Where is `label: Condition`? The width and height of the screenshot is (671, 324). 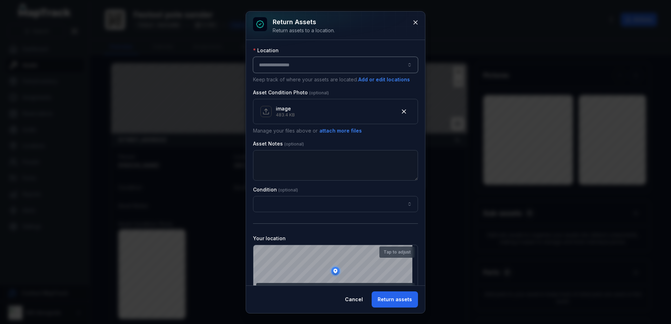 label: Condition is located at coordinates (276, 190).